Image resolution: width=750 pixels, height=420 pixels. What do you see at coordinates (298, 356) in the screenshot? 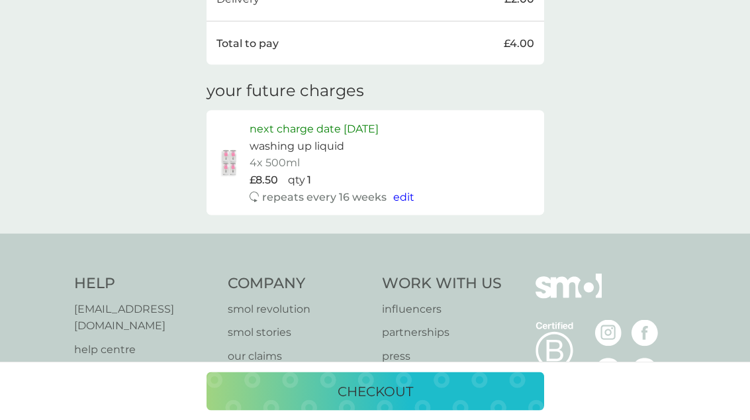
I see `a: our claims` at bounding box center [298, 356].